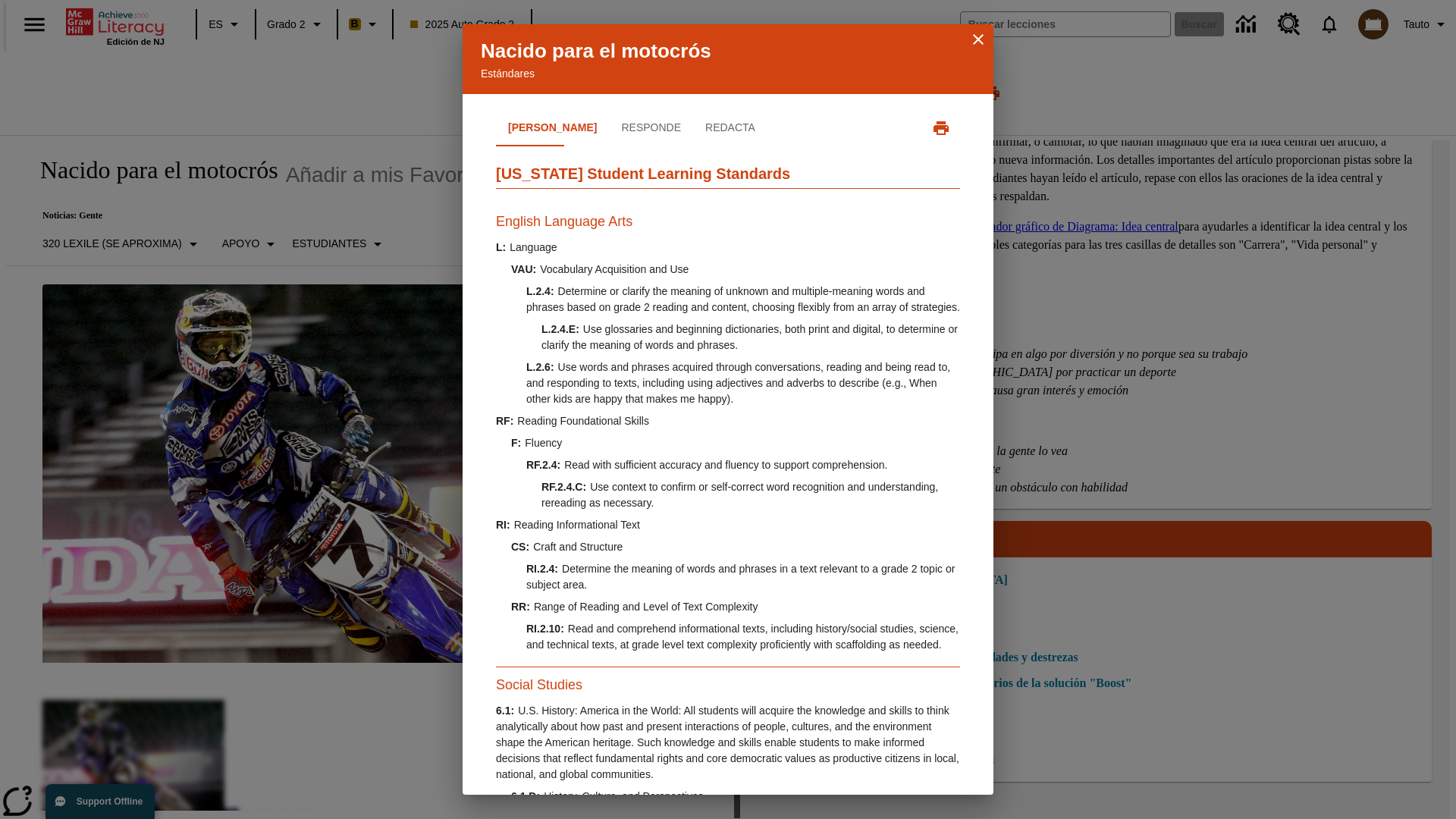 This screenshot has width=1456, height=819. I want to click on p: Estándares, so click(728, 74).